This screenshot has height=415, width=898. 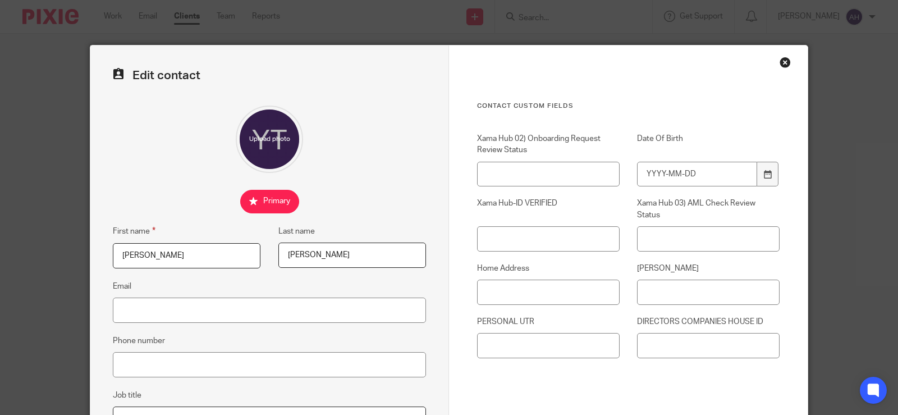 What do you see at coordinates (134, 231) in the screenshot?
I see `label: First name` at bounding box center [134, 231].